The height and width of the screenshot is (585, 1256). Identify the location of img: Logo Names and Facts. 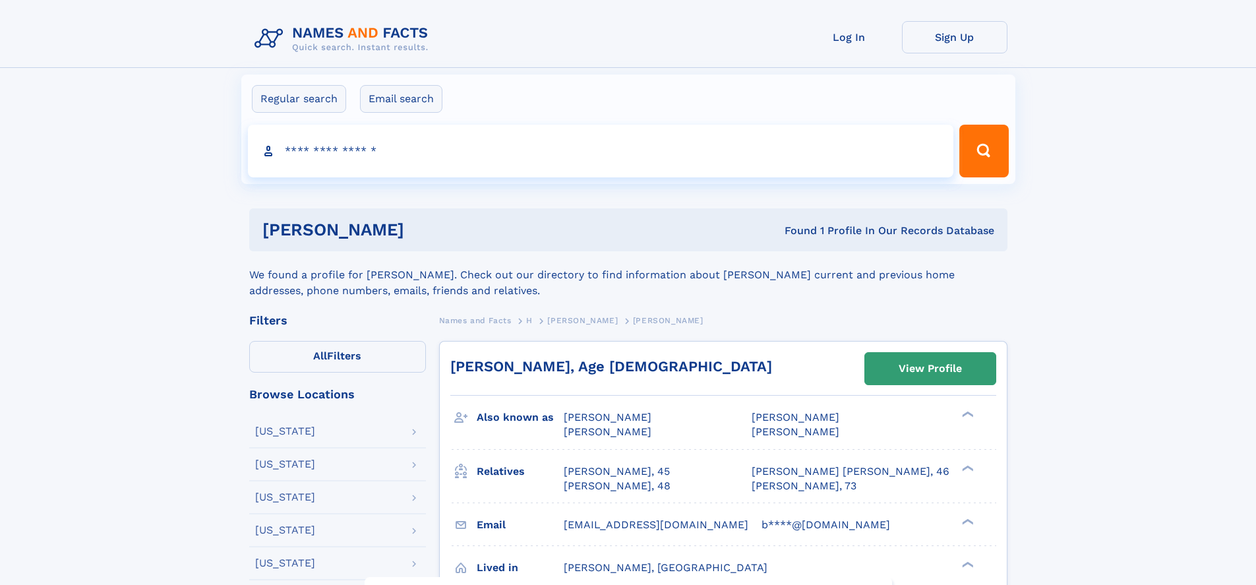
(344, 39).